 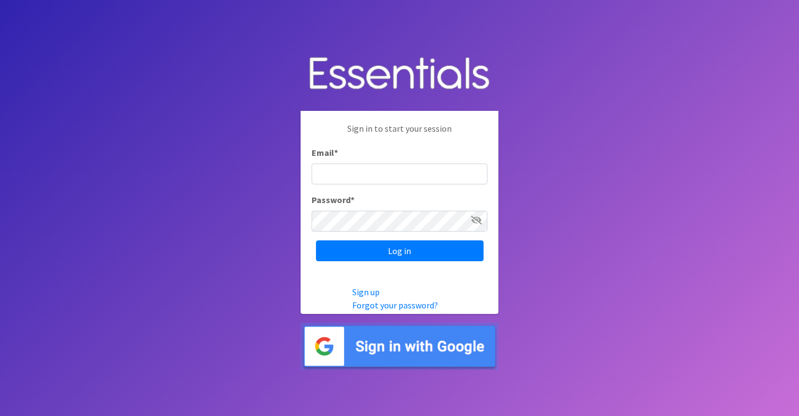 What do you see at coordinates (399, 74) in the screenshot?
I see `img: Human Essentials` at bounding box center [399, 74].